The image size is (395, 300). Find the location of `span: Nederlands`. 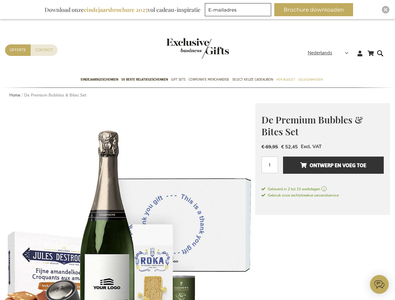

span: Nederlands is located at coordinates (320, 53).